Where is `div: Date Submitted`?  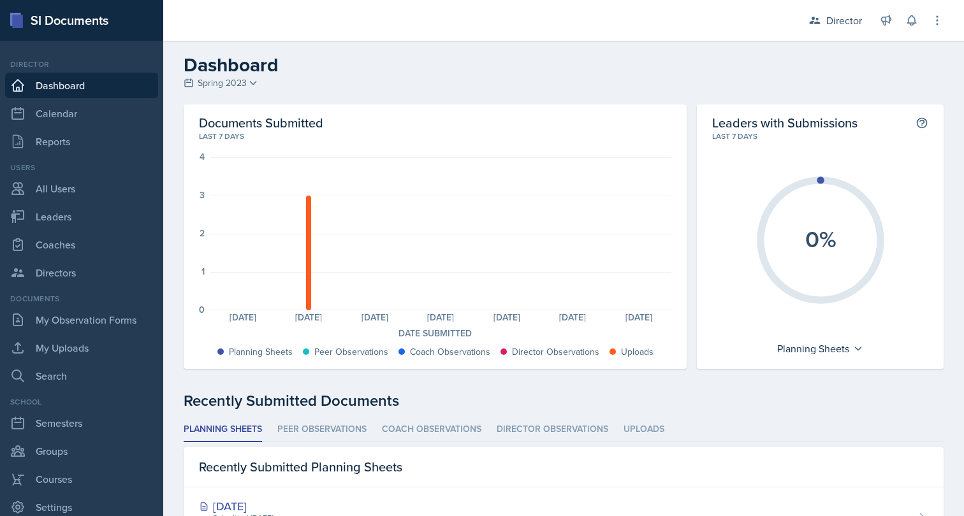 div: Date Submitted is located at coordinates (435, 333).